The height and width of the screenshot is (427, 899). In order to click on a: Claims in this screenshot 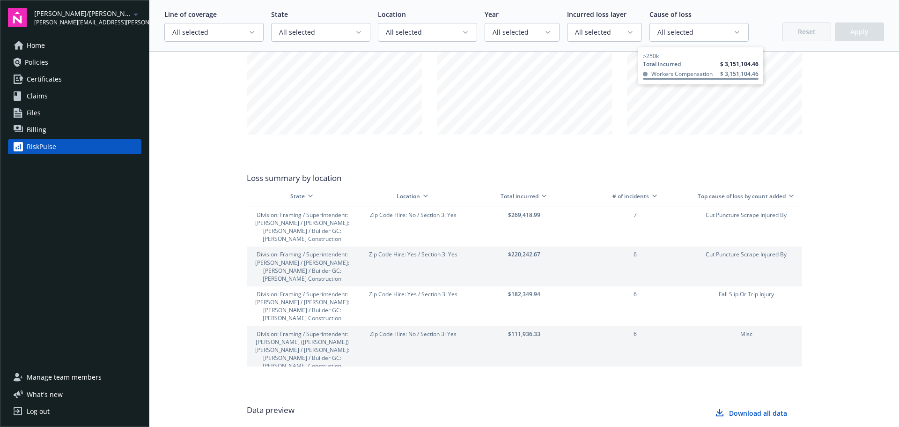, I will do `click(74, 96)`.